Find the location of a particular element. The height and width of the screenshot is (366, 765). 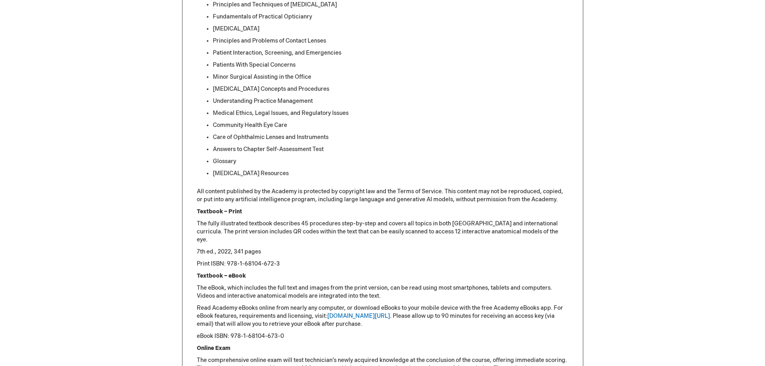

li: Glossary is located at coordinates (391, 161).